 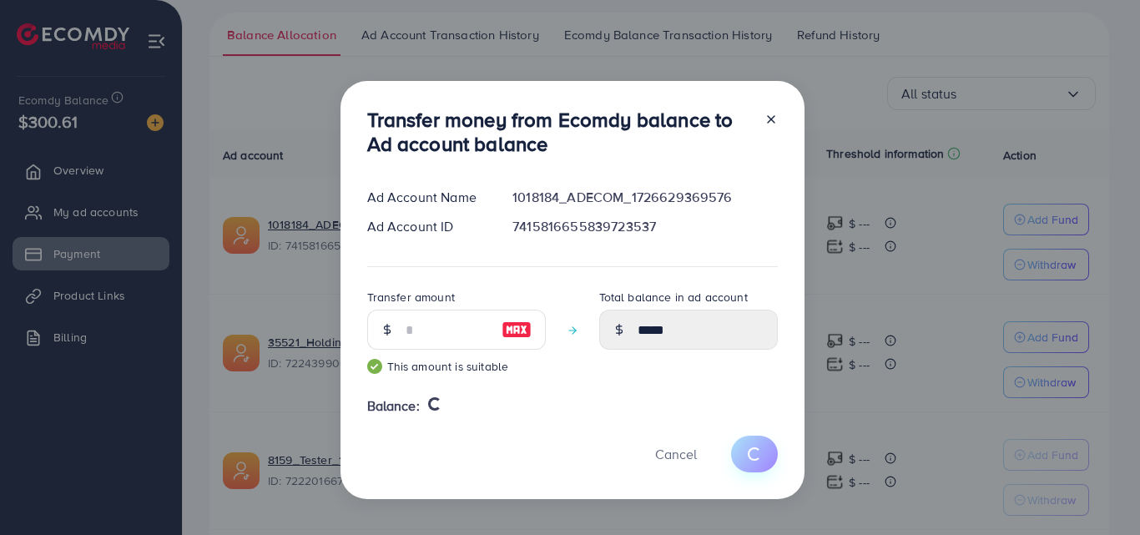 I want to click on div: Ad Account ID, so click(x=426, y=226).